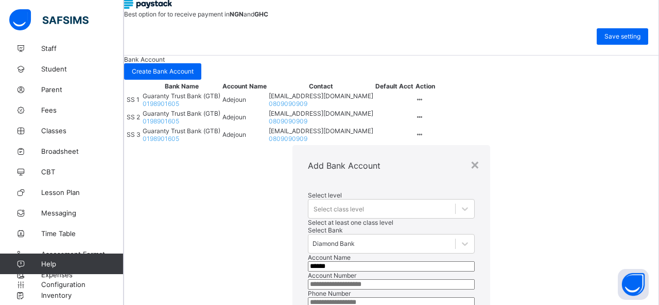  What do you see at coordinates (82, 193) in the screenshot?
I see `span: Lesson Plan` at bounding box center [82, 193].